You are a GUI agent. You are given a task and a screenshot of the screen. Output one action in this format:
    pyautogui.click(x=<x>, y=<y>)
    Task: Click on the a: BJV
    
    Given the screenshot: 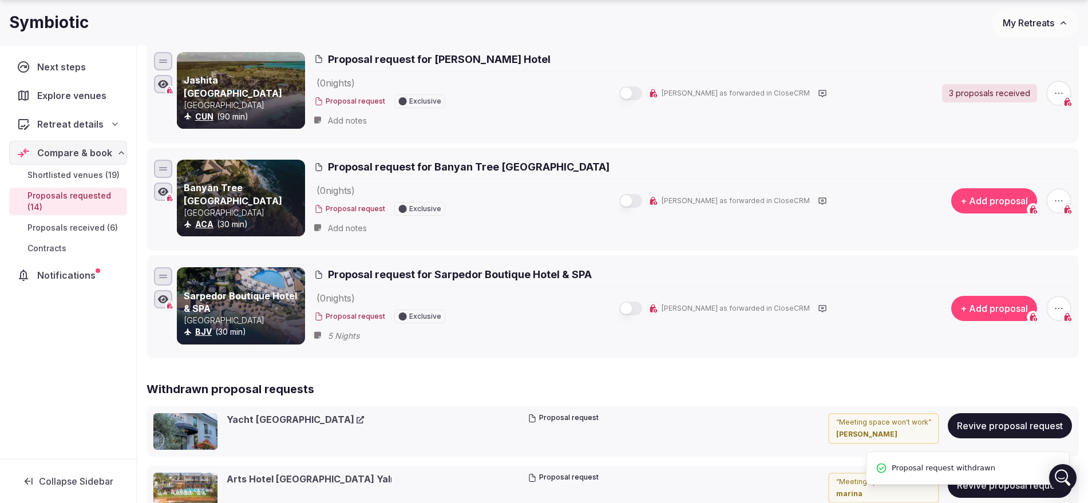 What is the action you would take?
    pyautogui.click(x=203, y=331)
    